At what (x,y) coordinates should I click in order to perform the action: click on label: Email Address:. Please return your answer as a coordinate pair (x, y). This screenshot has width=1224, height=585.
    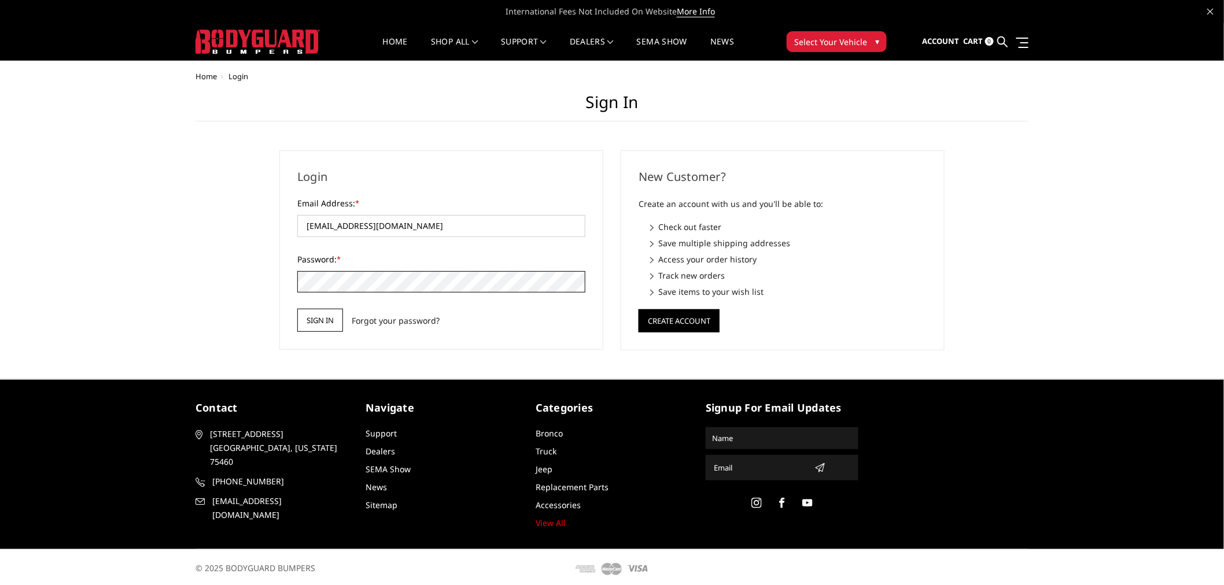
    Looking at the image, I should click on (441, 203).